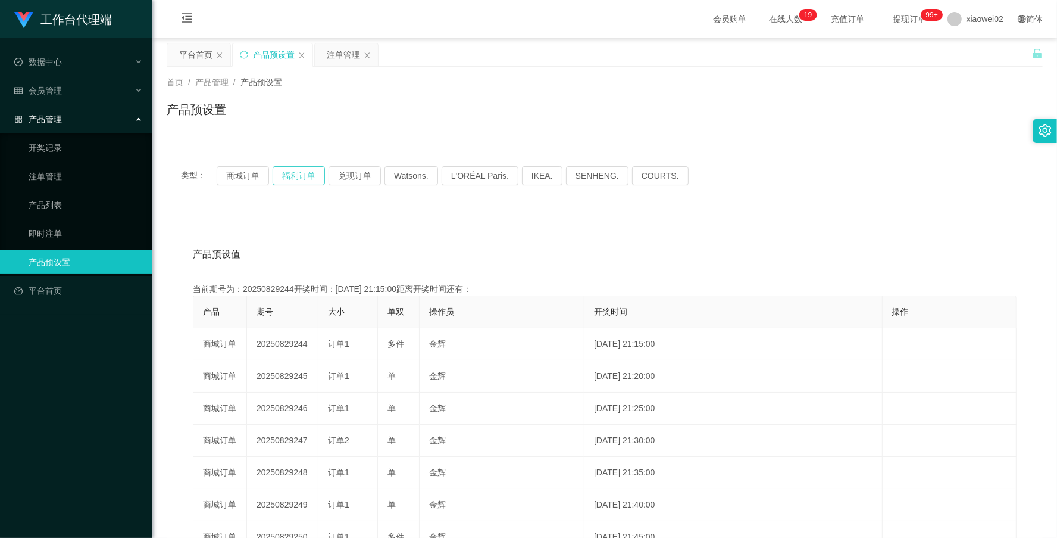 The height and width of the screenshot is (538, 1057). What do you see at coordinates (199, 176) in the screenshot?
I see `span: 类型：` at bounding box center [199, 176].